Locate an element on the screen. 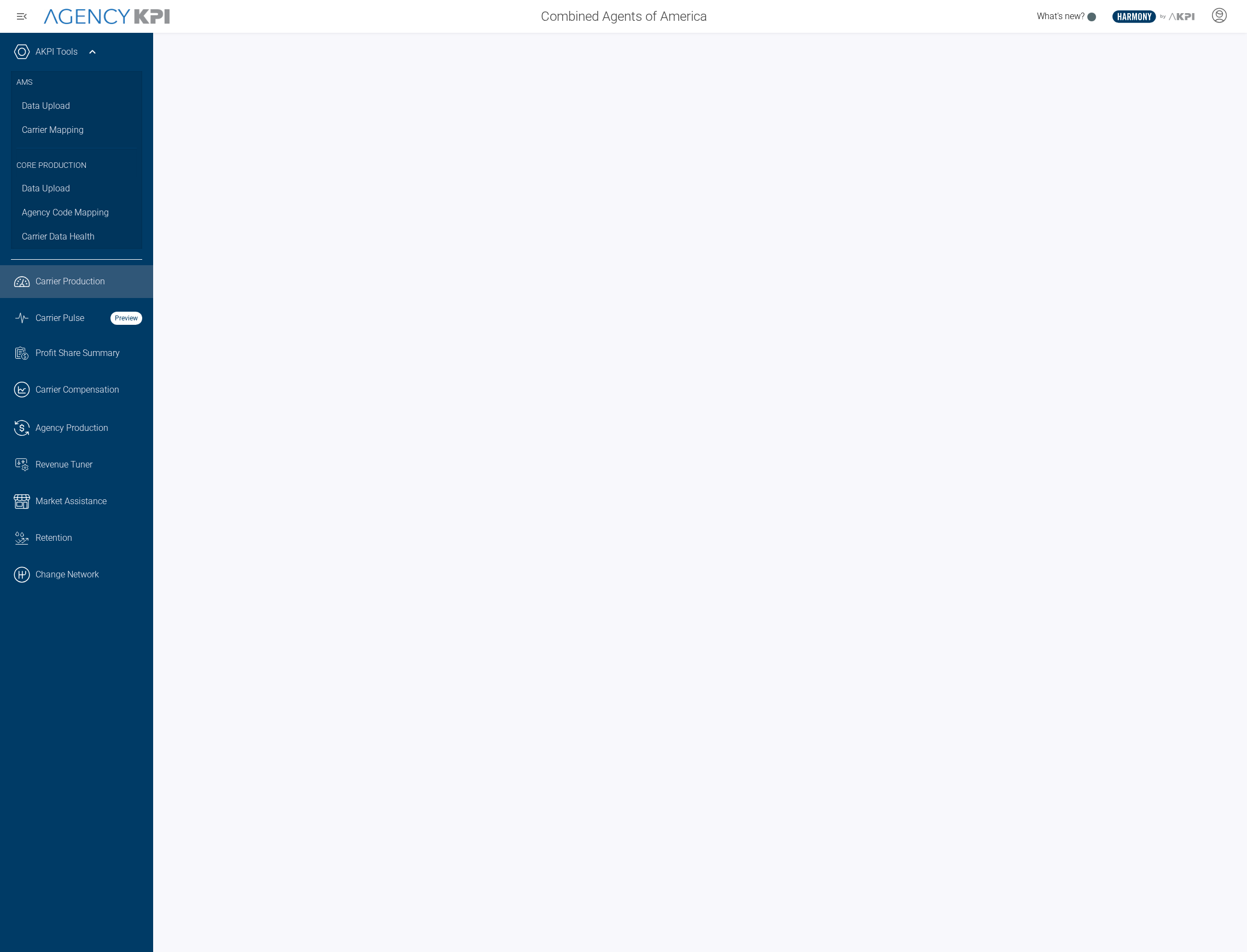 This screenshot has width=1247, height=952. a: Carrier Data Health is located at coordinates (76, 237).